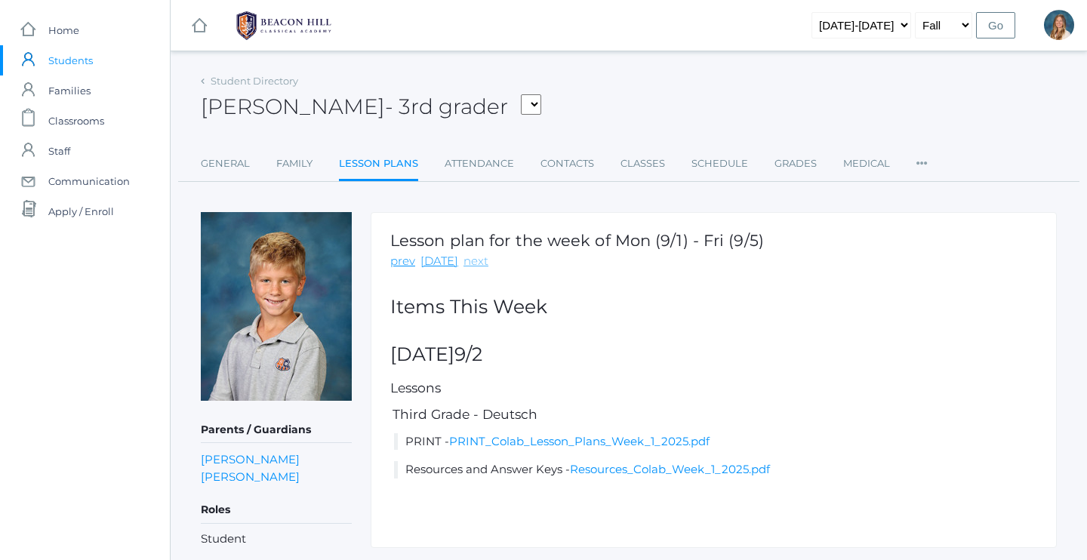 Image resolution: width=1087 pixels, height=560 pixels. Describe the element at coordinates (276, 430) in the screenshot. I see `h5: Parents / Guardians` at that location.